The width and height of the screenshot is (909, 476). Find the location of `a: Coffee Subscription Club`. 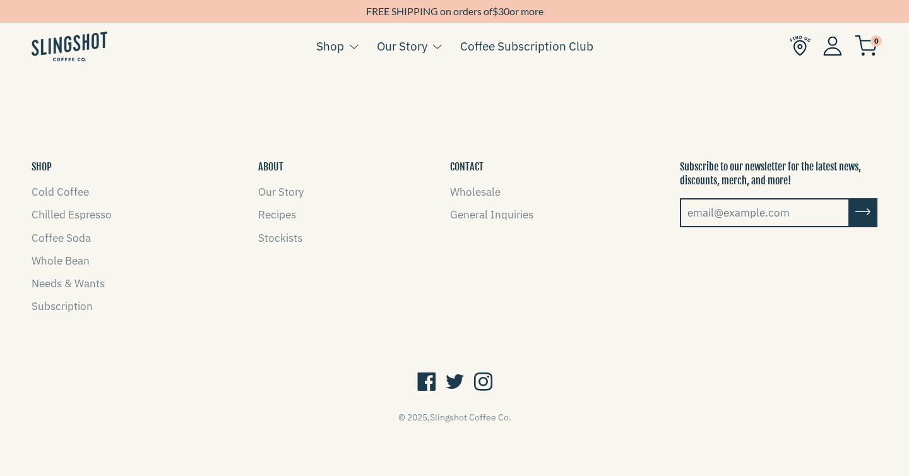

a: Coffee Subscription Club is located at coordinates (526, 46).